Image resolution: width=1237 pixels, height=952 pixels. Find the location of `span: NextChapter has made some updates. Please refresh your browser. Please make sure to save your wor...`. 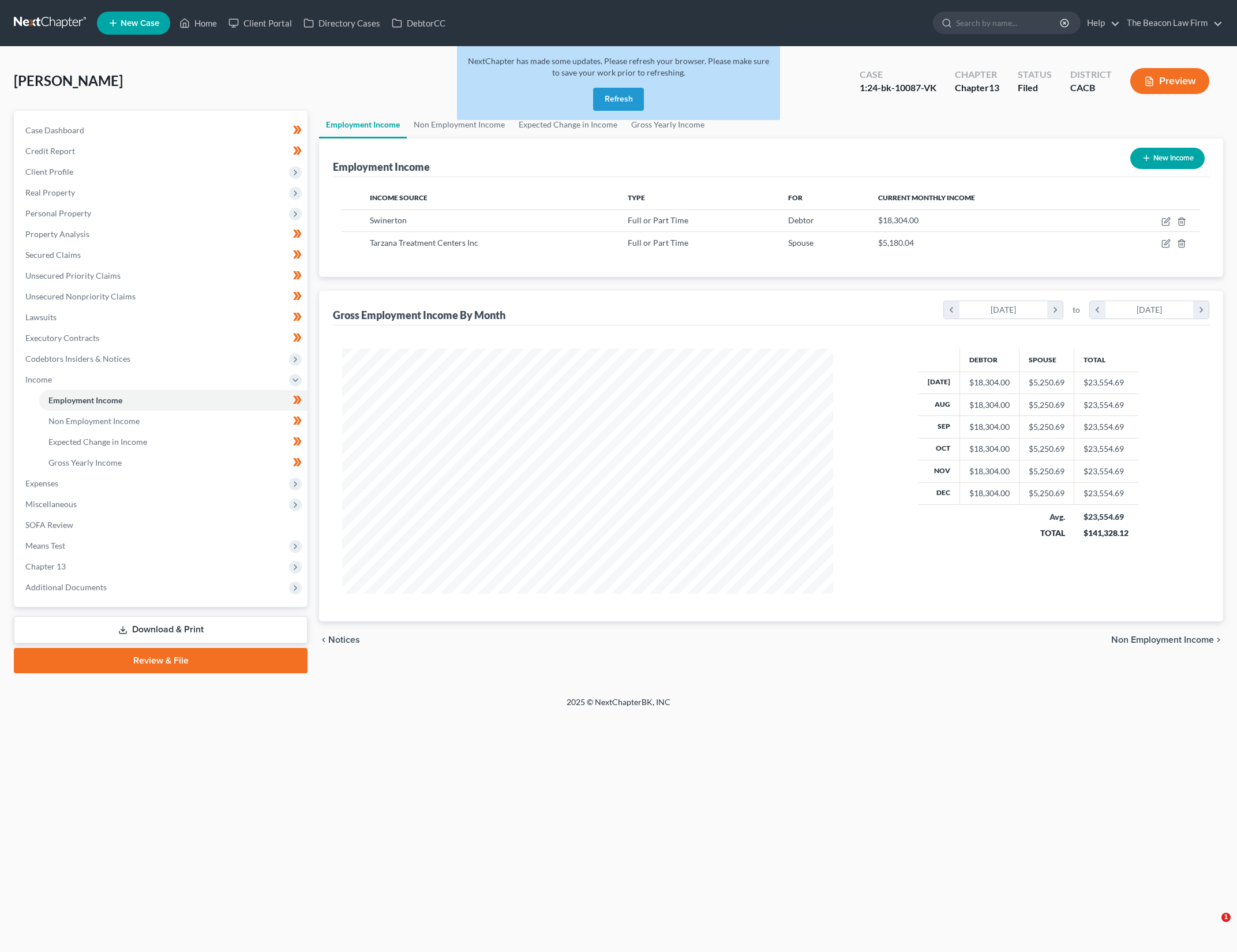

span: NextChapter has made some updates. Please refresh your browser. Please make sure to save your wor... is located at coordinates (618, 67).